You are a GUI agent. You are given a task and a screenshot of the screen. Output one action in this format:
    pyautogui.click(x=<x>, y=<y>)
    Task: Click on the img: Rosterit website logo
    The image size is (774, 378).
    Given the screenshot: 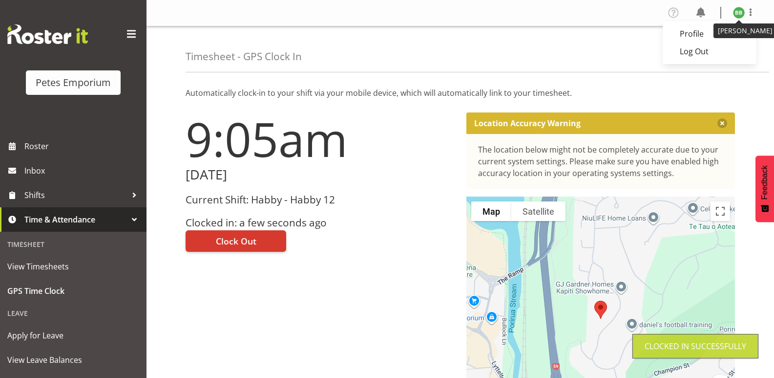 What is the action you would take?
    pyautogui.click(x=47, y=34)
    